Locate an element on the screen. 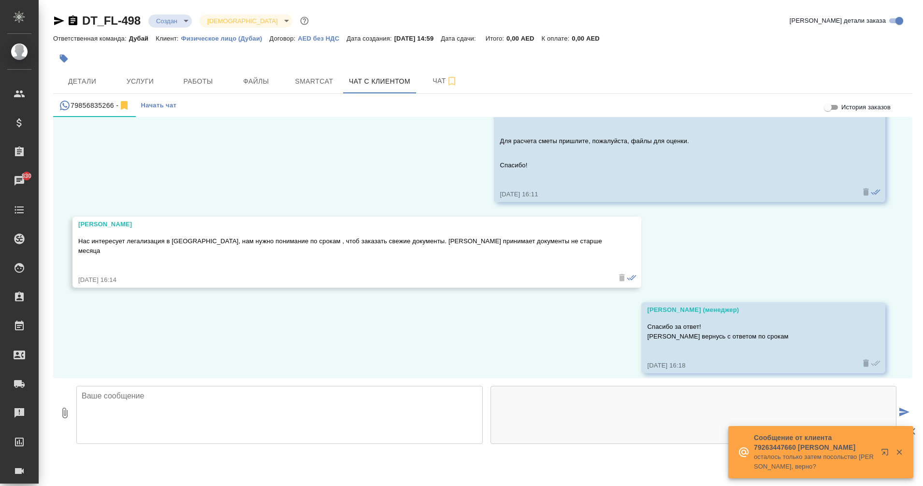 This screenshot has height=486, width=923. span: Чат is located at coordinates (445, 81).